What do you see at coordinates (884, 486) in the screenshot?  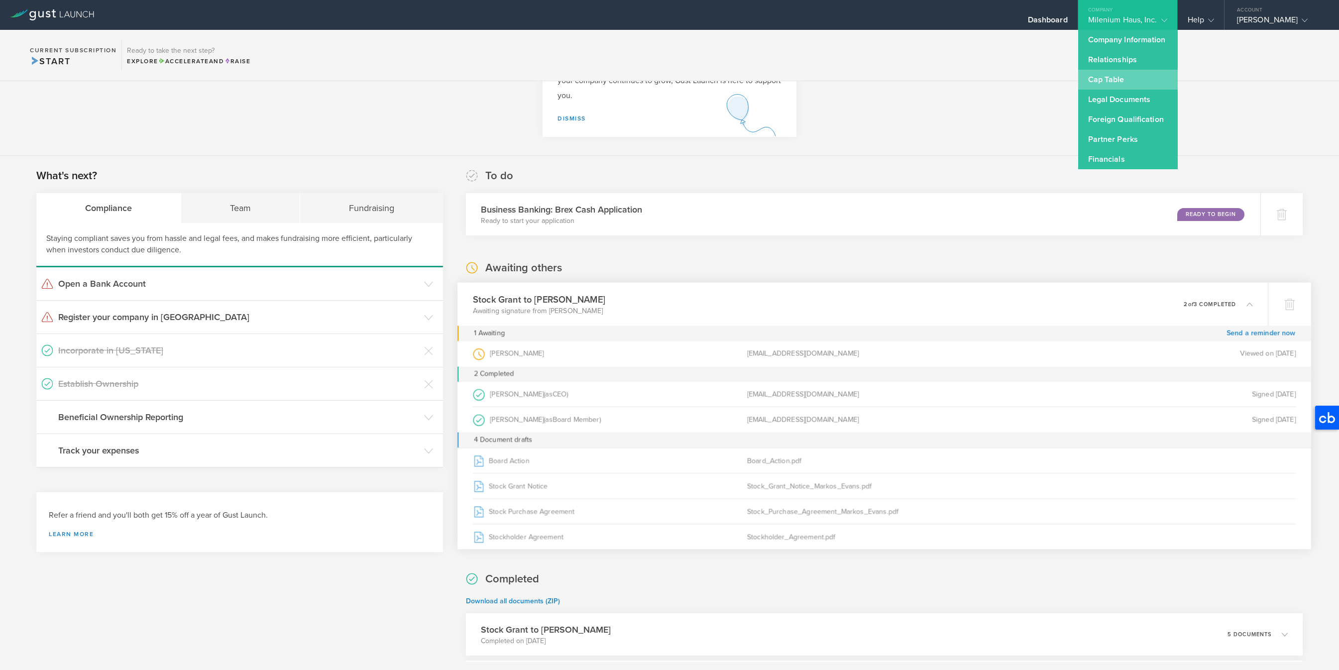 I see `div: Stock_Grant_Notice_Markos_Evans.pdf` at bounding box center [884, 486].